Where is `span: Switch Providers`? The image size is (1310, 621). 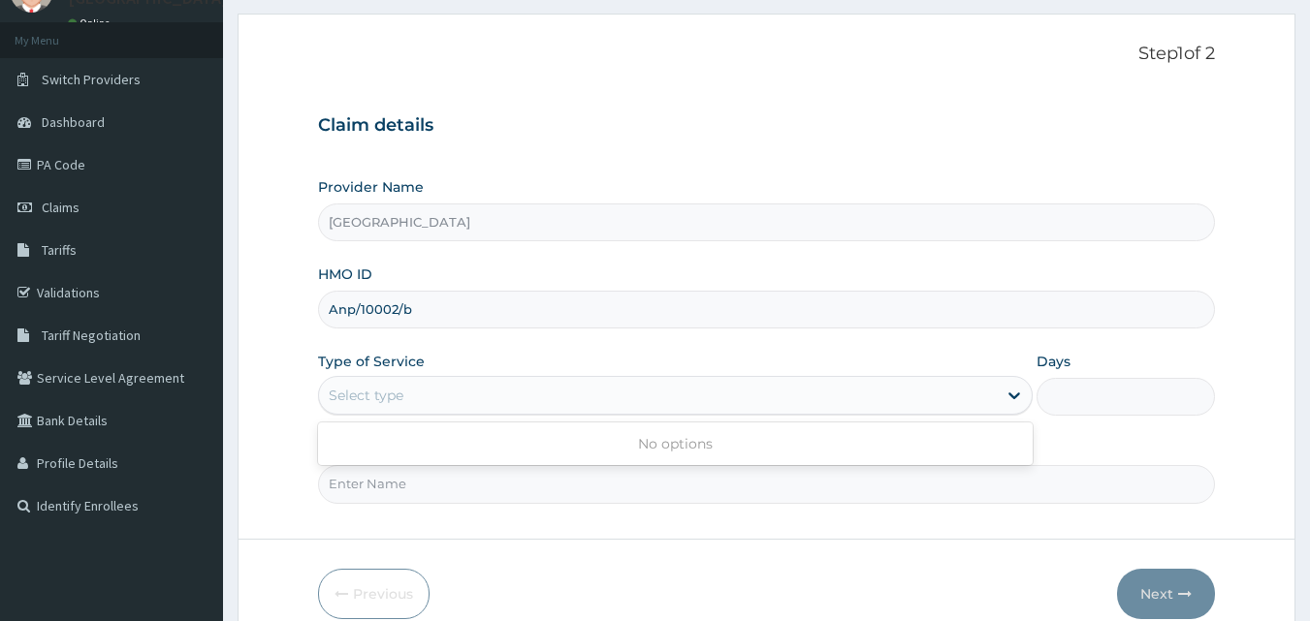
span: Switch Providers is located at coordinates (91, 79).